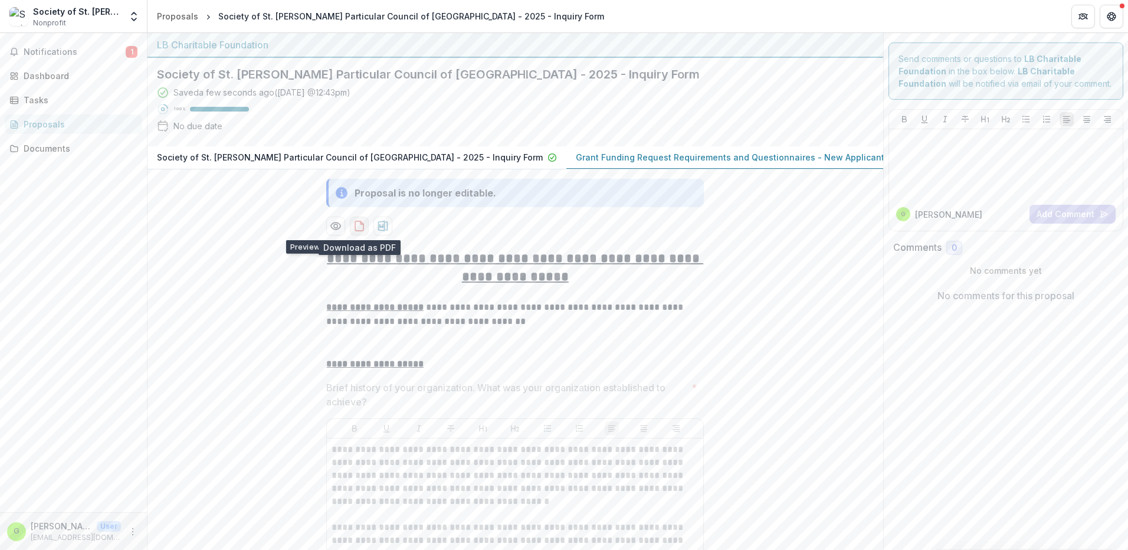  I want to click on img: Society of St. Vincent de Paul Particular Council of San Mateo County, so click(19, 17).